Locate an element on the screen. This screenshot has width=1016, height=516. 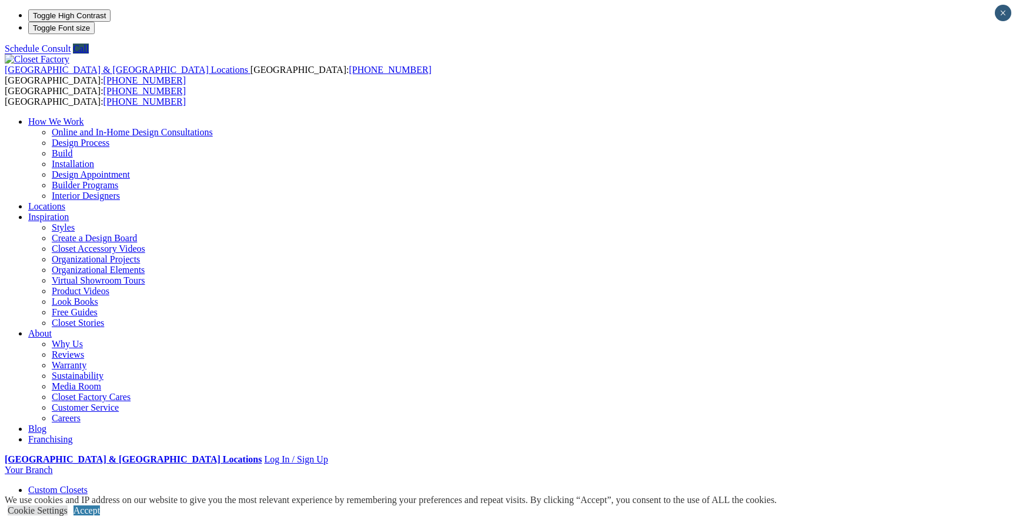
a: Virtual Showroom Tours is located at coordinates (98, 280).